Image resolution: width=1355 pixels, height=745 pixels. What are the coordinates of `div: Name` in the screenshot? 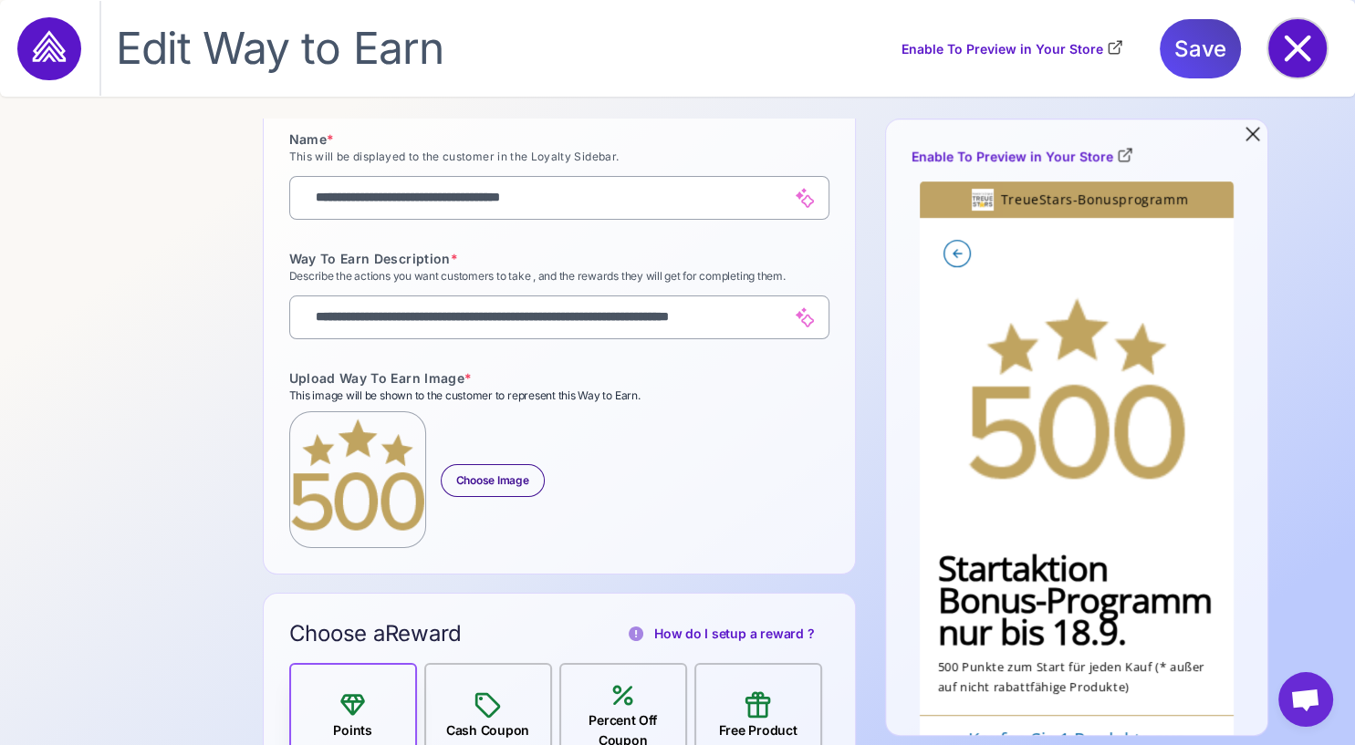 It's located at (454, 152).